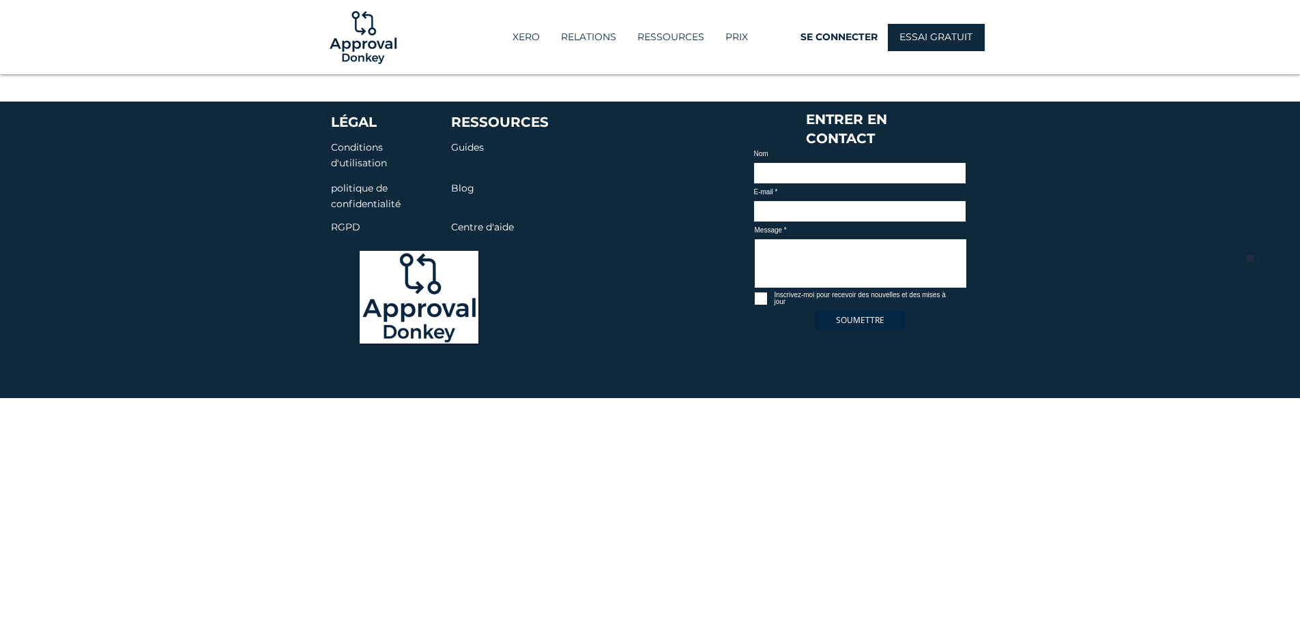  Describe the element at coordinates (763, 192) in the screenshot. I see `font: E-mail` at that location.